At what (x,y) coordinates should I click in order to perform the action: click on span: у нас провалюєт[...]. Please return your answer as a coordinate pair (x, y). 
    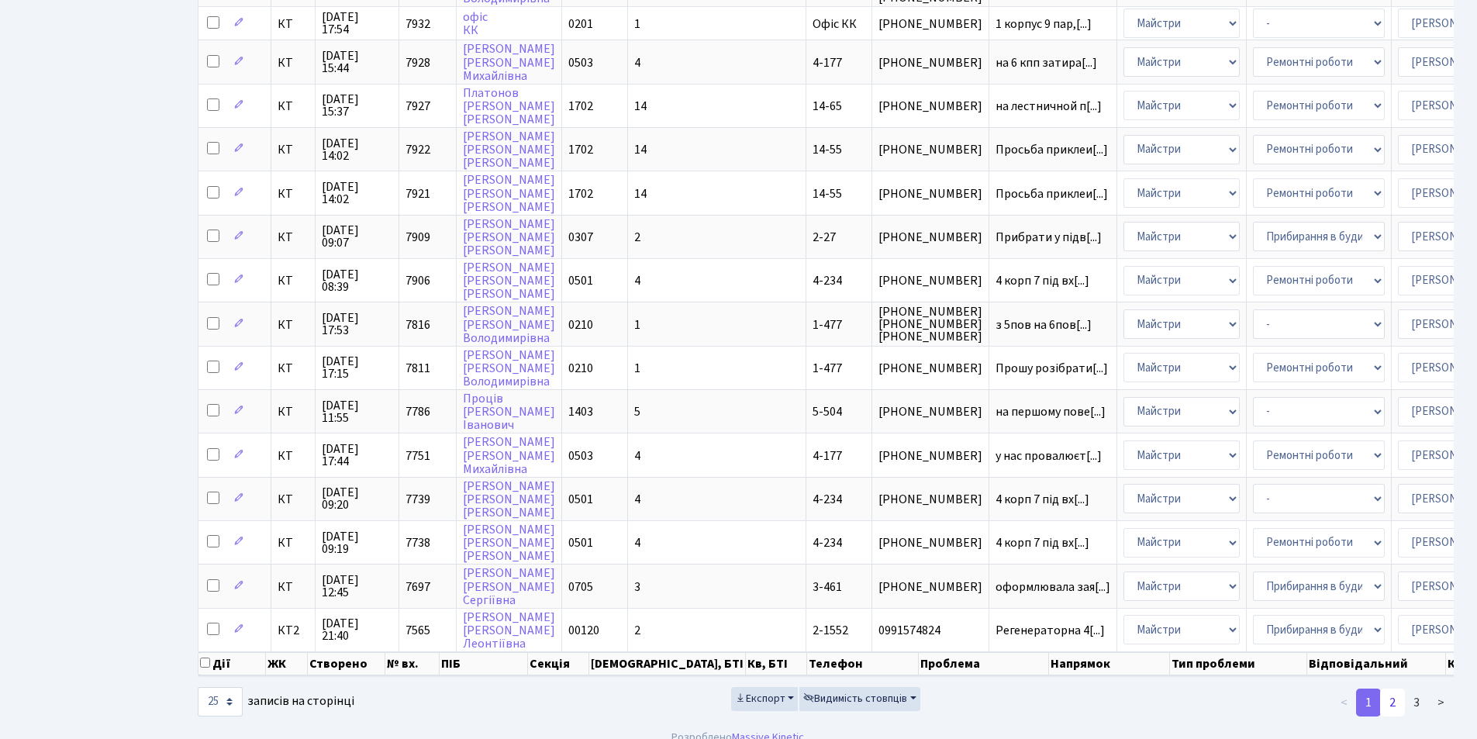
    Looking at the image, I should click on (1048, 456).